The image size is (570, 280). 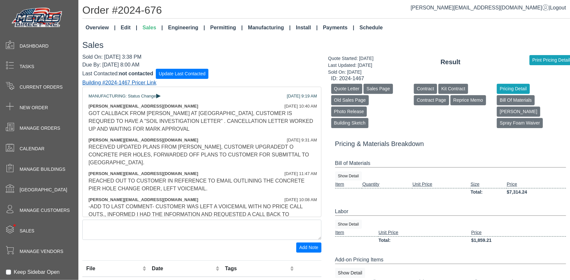 I want to click on button: Quote Letter, so click(x=347, y=89).